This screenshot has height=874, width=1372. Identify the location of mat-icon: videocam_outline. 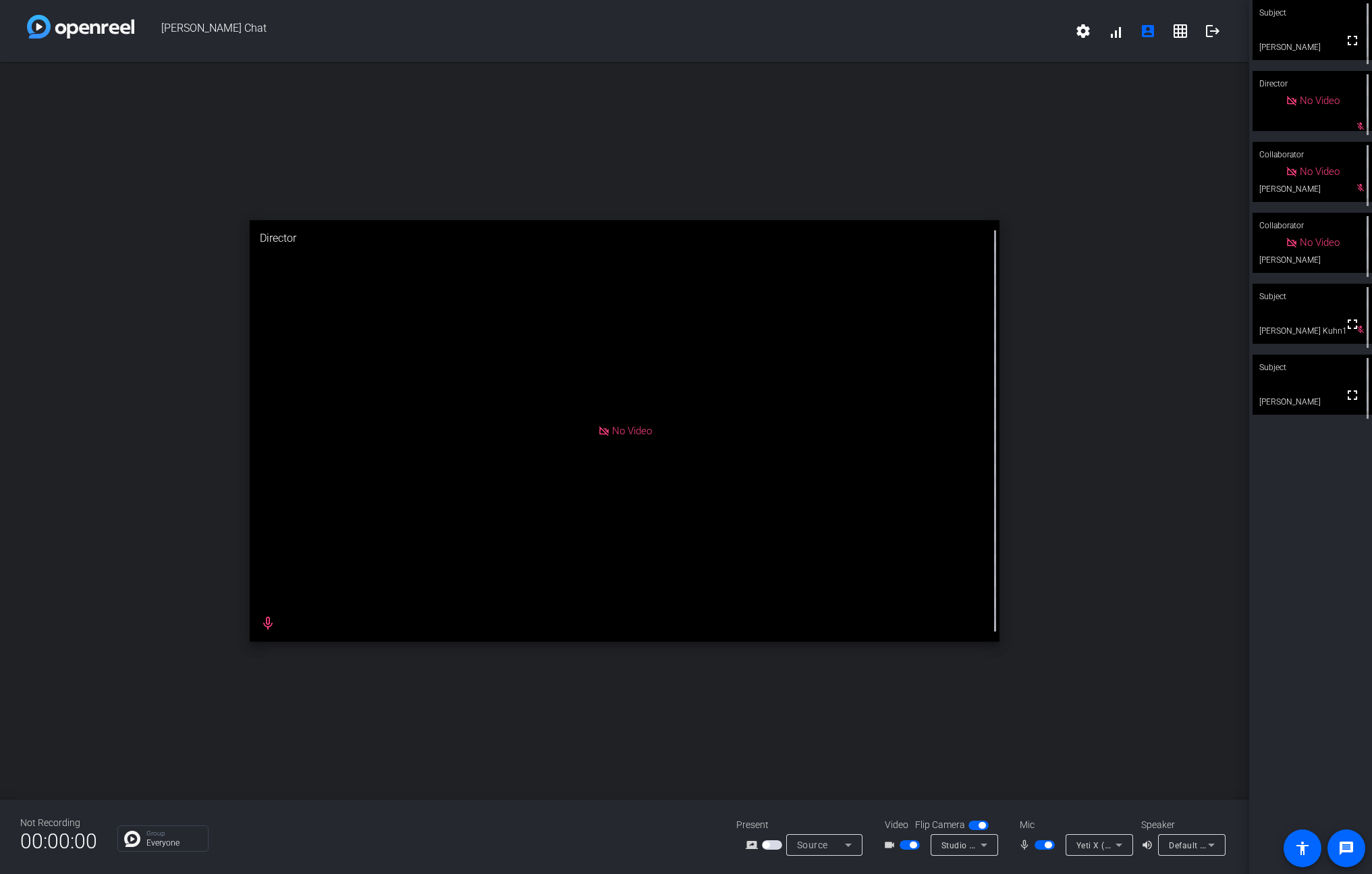
(892, 845).